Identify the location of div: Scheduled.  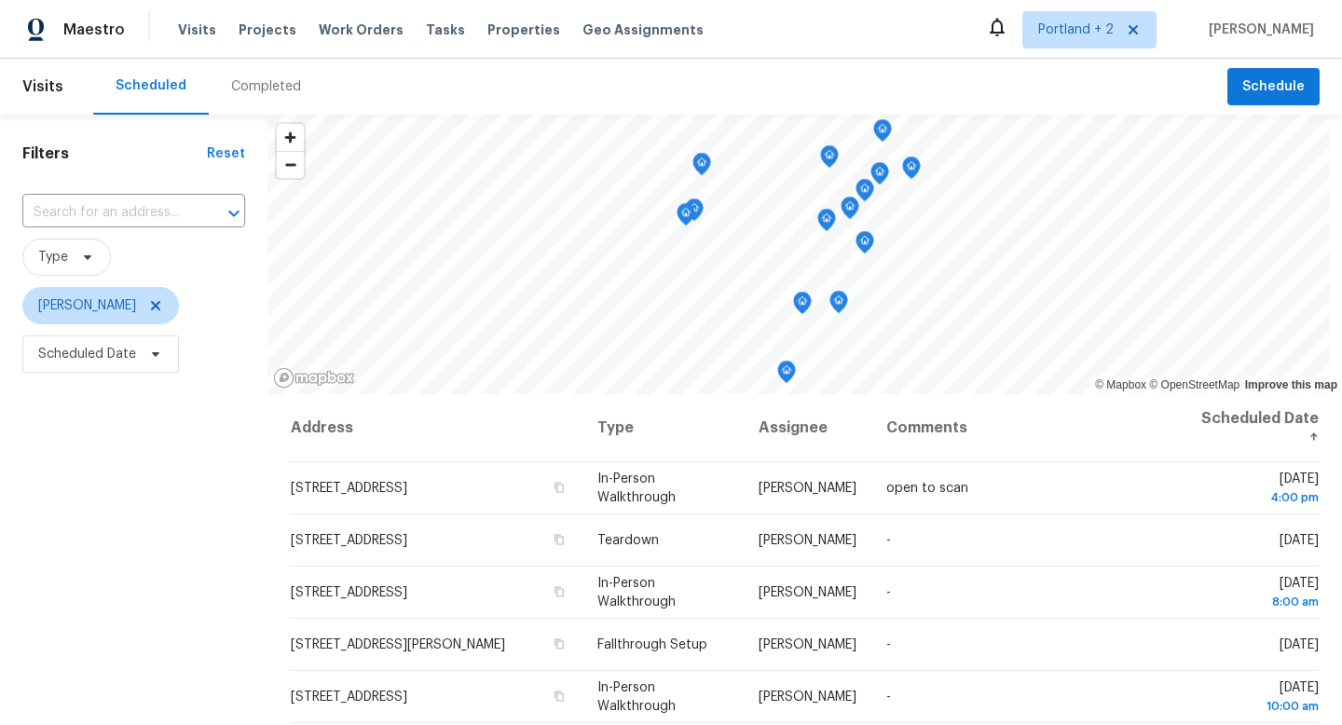
(151, 86).